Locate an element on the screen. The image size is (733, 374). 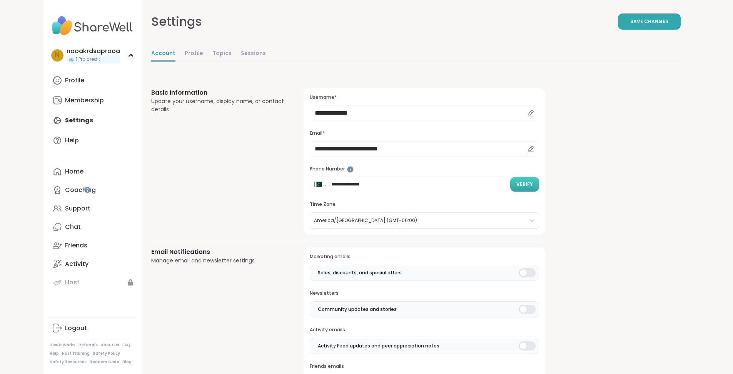
a: Sessions is located at coordinates (253, 54).